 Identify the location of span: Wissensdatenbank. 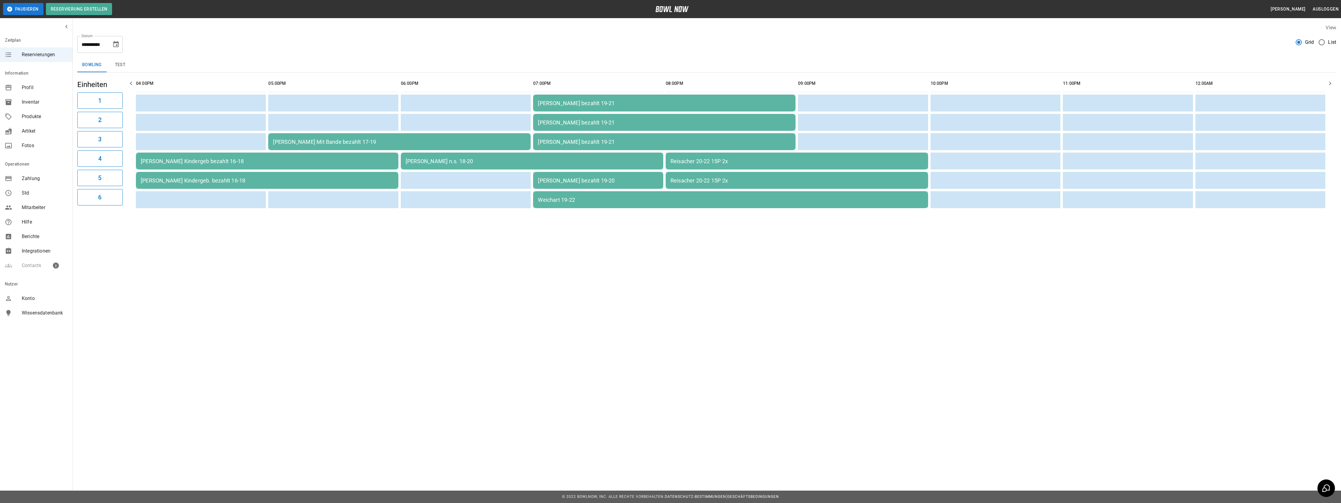
(45, 313).